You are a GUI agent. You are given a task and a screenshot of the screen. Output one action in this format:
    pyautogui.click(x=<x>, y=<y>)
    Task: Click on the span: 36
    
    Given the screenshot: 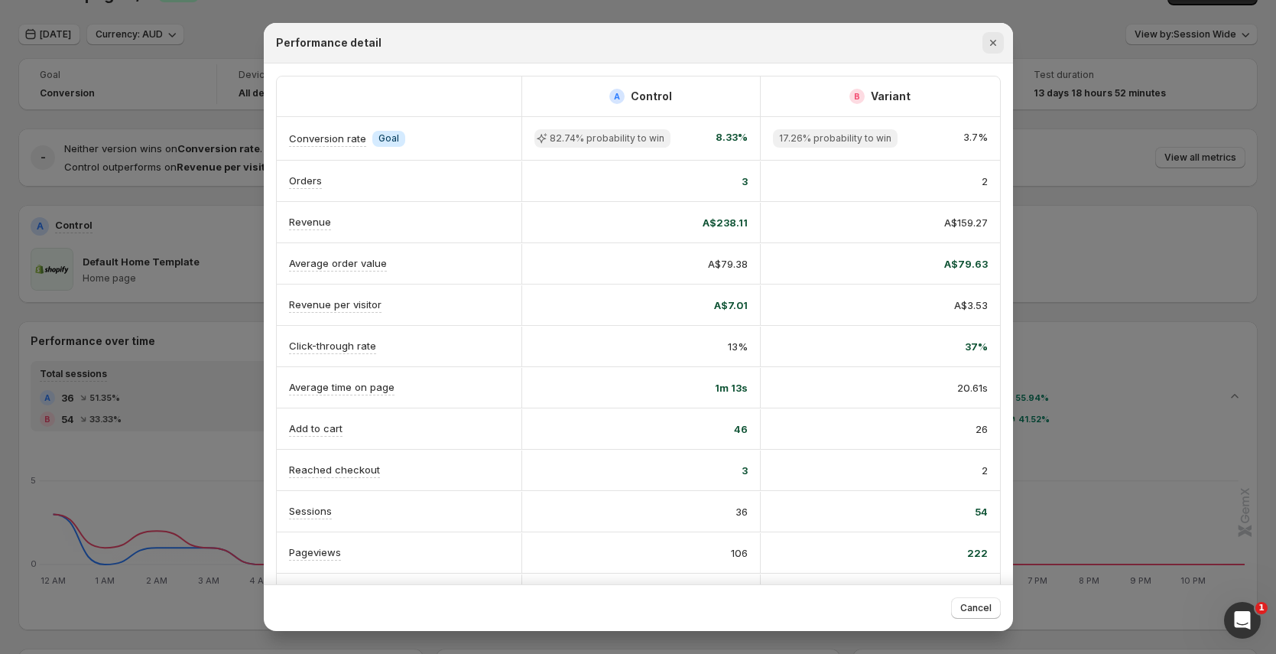 What is the action you would take?
    pyautogui.click(x=742, y=512)
    